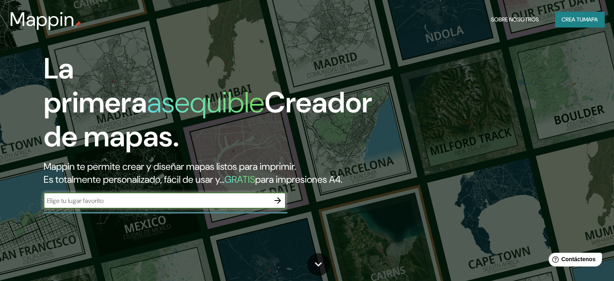 This screenshot has width=614, height=281. Describe the element at coordinates (515, 19) in the screenshot. I see `button: Sobre nosotros` at that location.